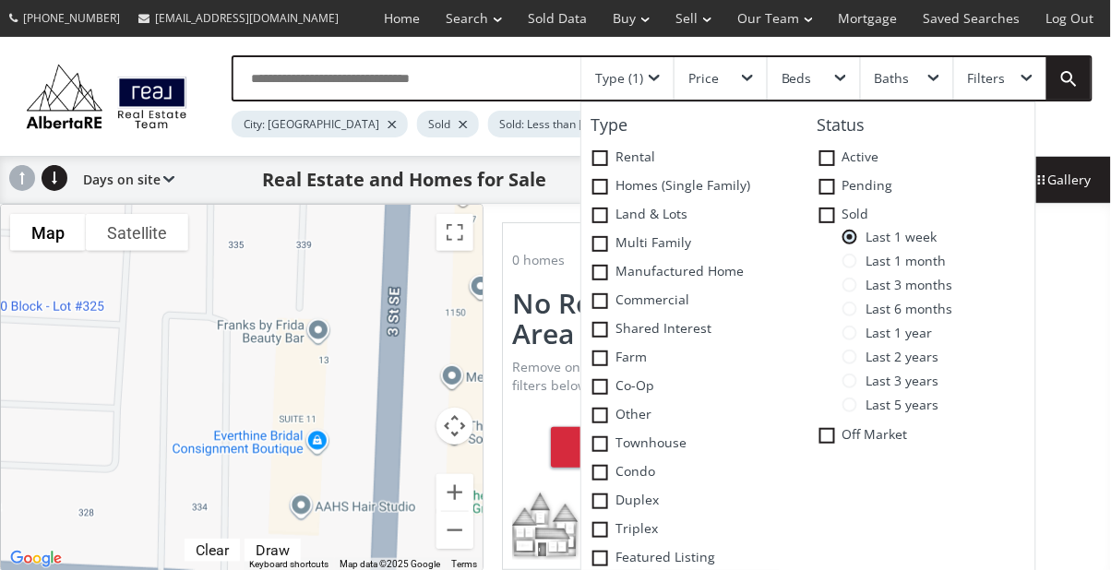 This screenshot has width=1111, height=570. What do you see at coordinates (897, 405) in the screenshot?
I see `span: Last 5 years` at bounding box center [897, 405].